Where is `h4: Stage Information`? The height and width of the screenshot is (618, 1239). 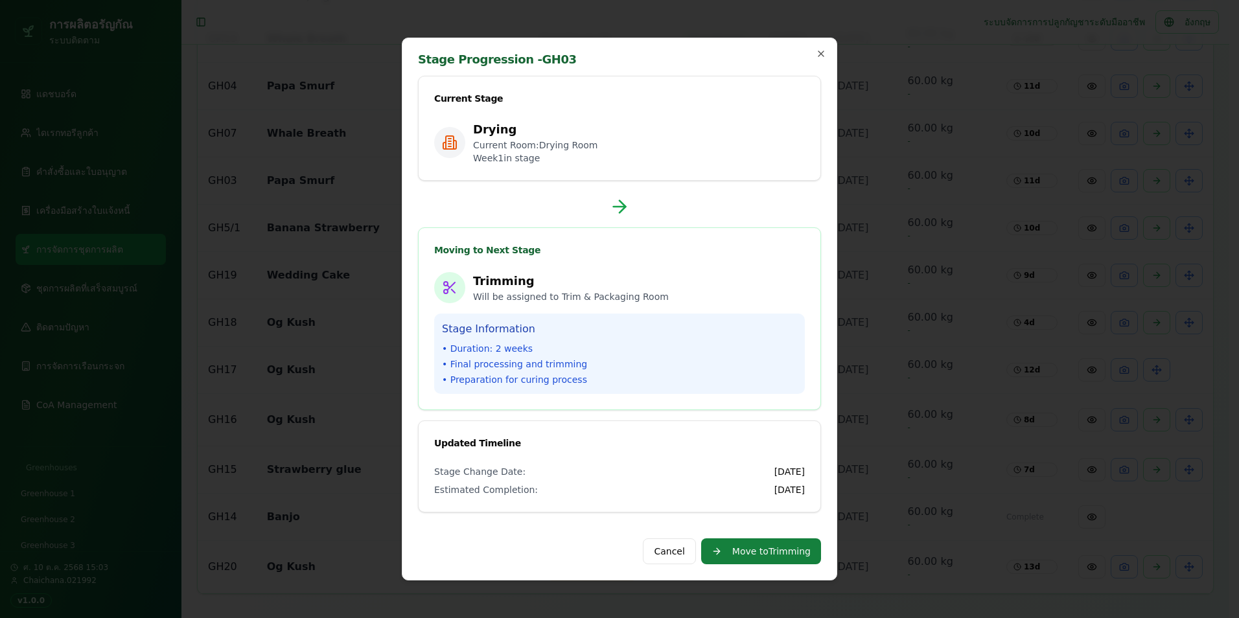
h4: Stage Information is located at coordinates (619, 329).